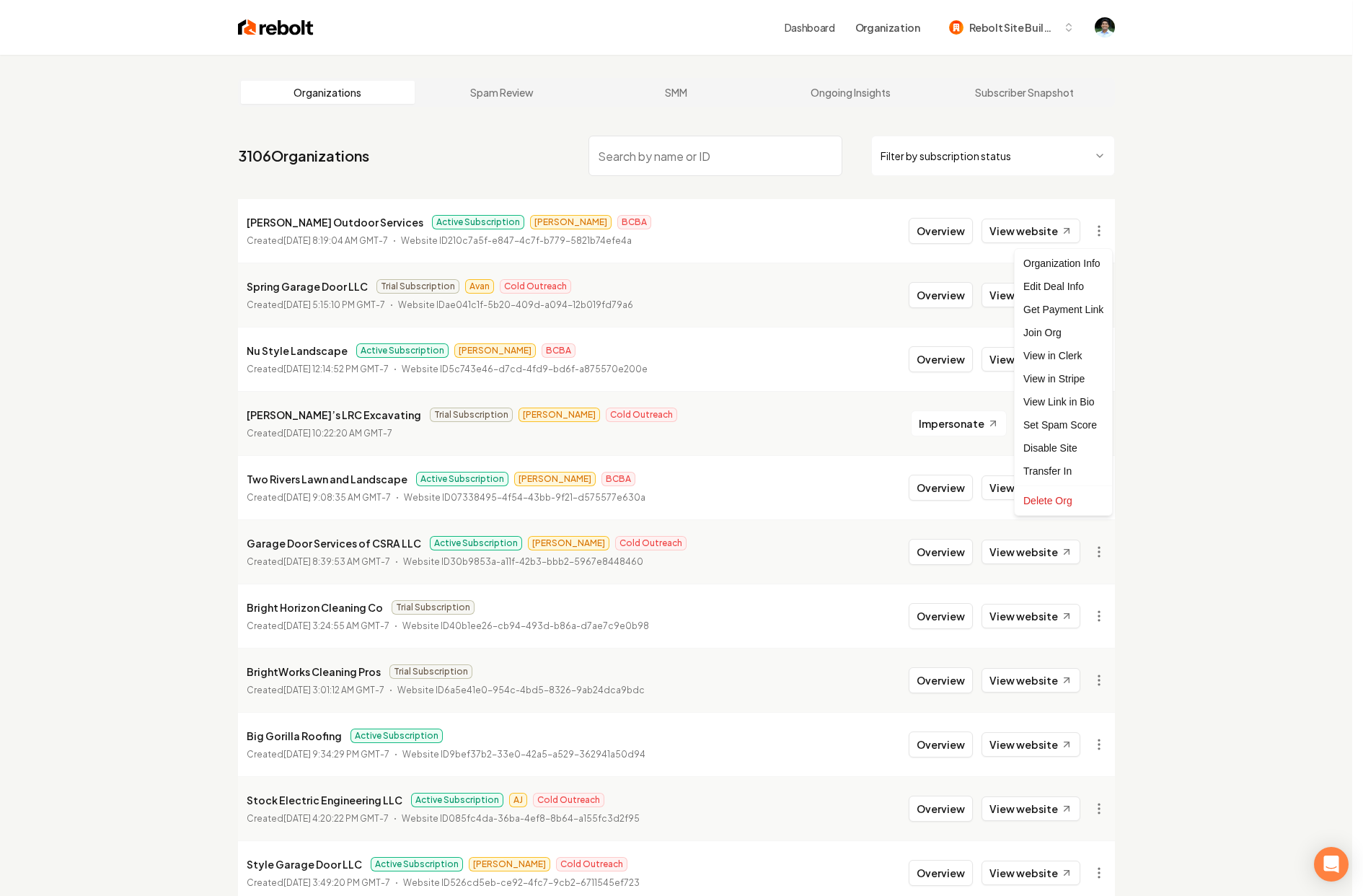 This screenshot has height=896, width=1363. What do you see at coordinates (1063, 287) in the screenshot?
I see `div: Edit Deal Info` at bounding box center [1063, 287].